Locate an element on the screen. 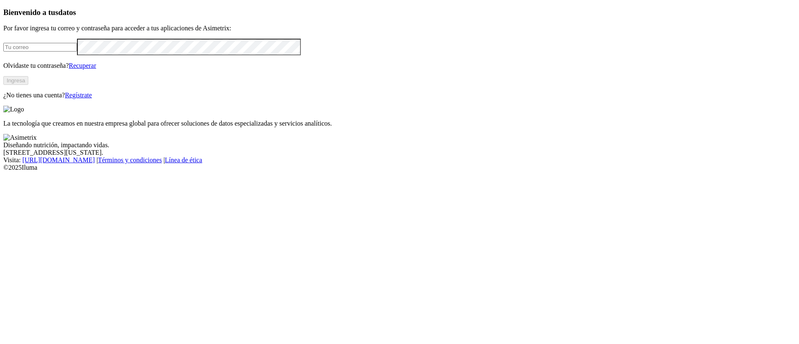 This screenshot has width=799, height=344. p: La tecnología que creamos en nuestra empresa global para ofrecer soluciones de datos especializad... is located at coordinates (400, 124).